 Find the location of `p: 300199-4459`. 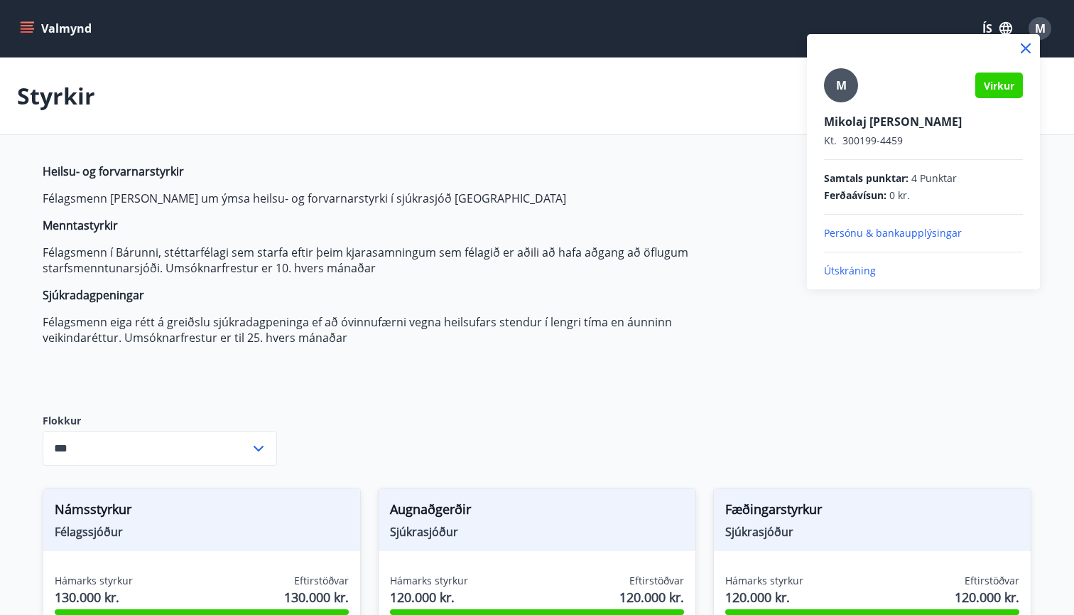

p: 300199-4459 is located at coordinates (924, 141).